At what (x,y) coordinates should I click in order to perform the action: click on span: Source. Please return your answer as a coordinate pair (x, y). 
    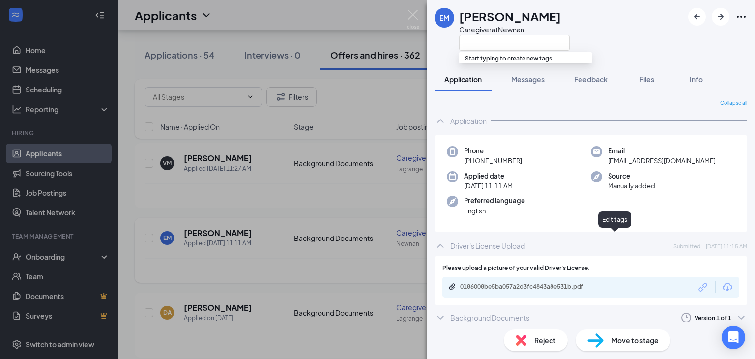
    Looking at the image, I should click on (632, 176).